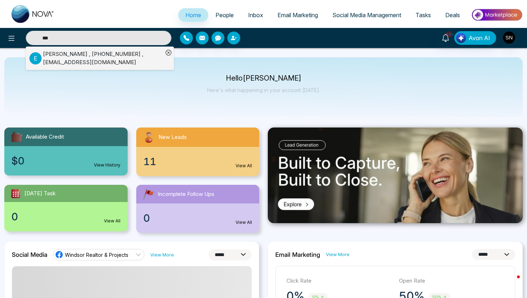 Image resolution: width=527 pixels, height=298 pixels. What do you see at coordinates (461, 38) in the screenshot?
I see `img: Lead Flow` at bounding box center [461, 38].